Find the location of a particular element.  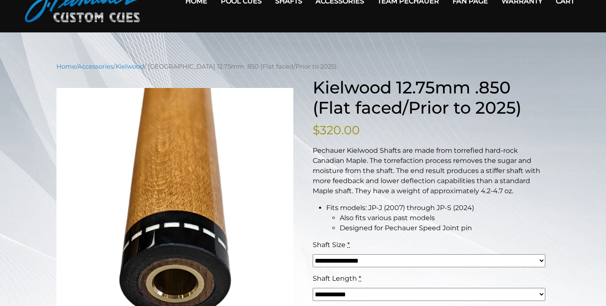

span: Shaft Length is located at coordinates (334, 278).